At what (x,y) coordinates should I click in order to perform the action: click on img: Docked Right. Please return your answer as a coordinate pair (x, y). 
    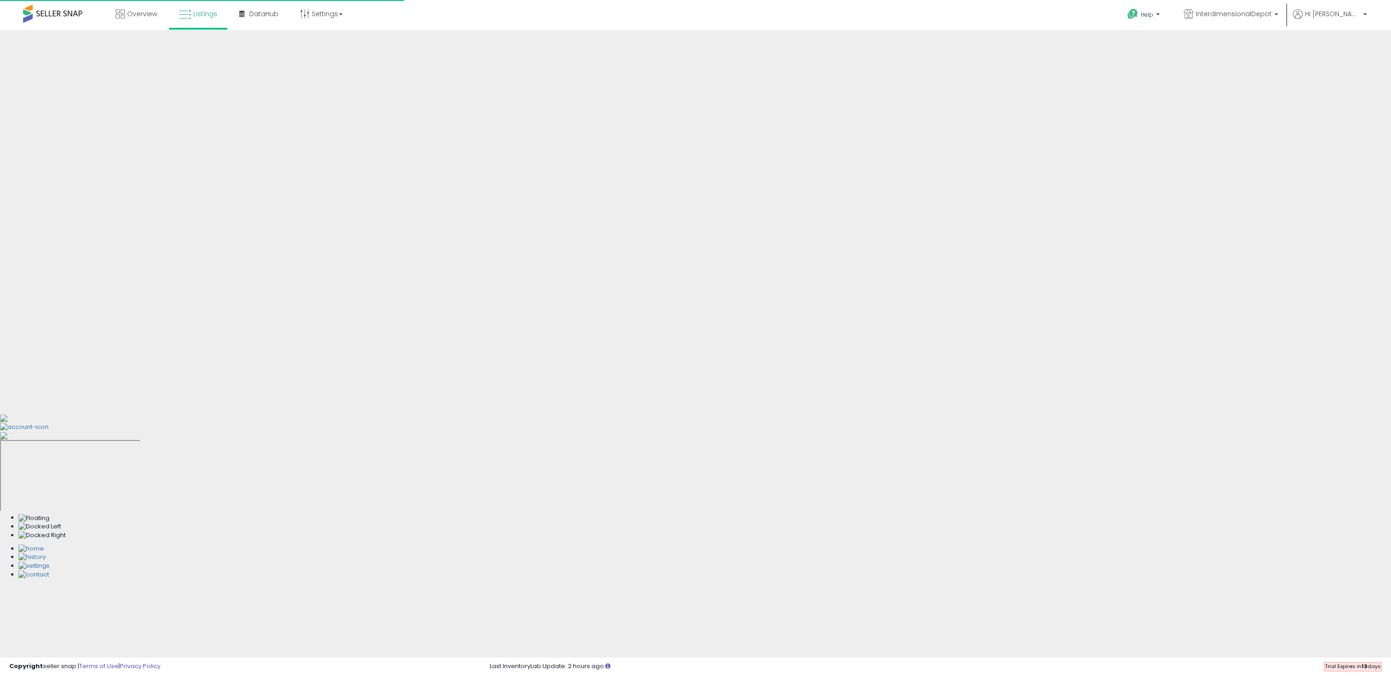
    Looking at the image, I should click on (42, 535).